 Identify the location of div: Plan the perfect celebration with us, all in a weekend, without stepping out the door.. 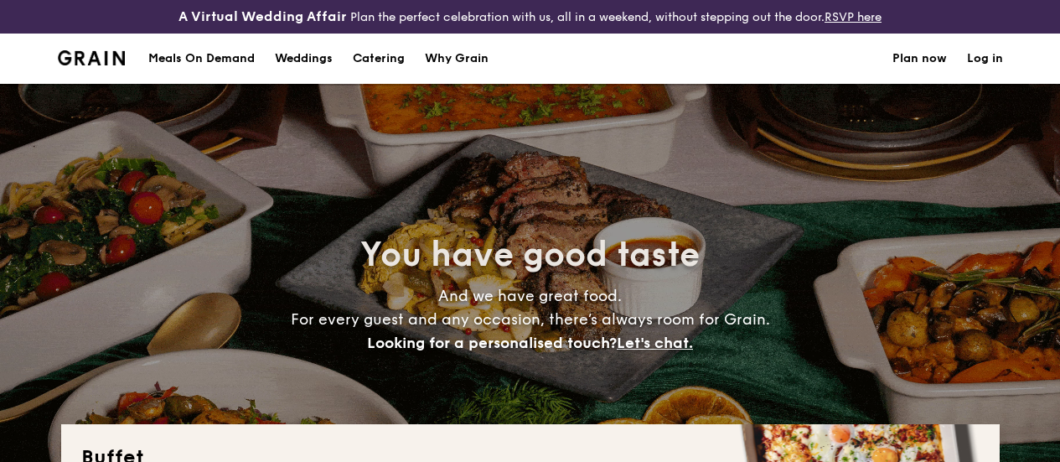
(529, 17).